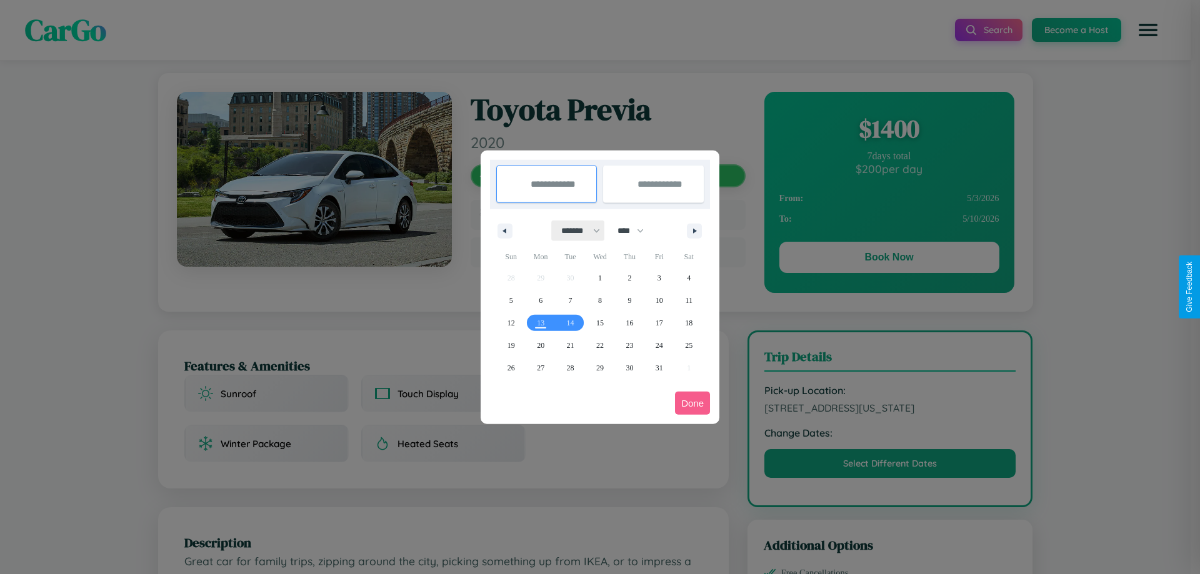 Image resolution: width=1200 pixels, height=574 pixels. What do you see at coordinates (511, 323) in the screenshot?
I see `span: 12` at bounding box center [511, 323].